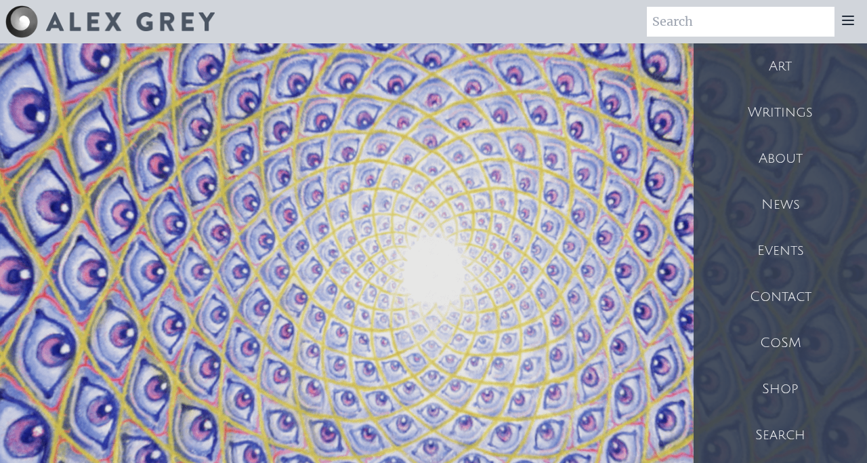  Describe the element at coordinates (780, 66) in the screenshot. I see `div: Art` at that location.